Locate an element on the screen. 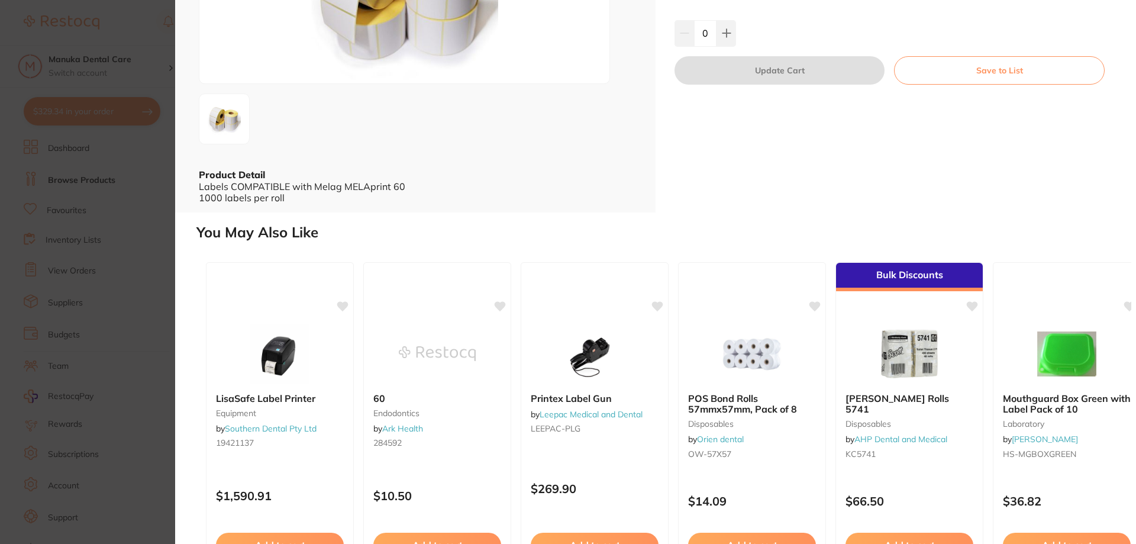 The height and width of the screenshot is (544, 1136). img: 60 is located at coordinates (437, 354).